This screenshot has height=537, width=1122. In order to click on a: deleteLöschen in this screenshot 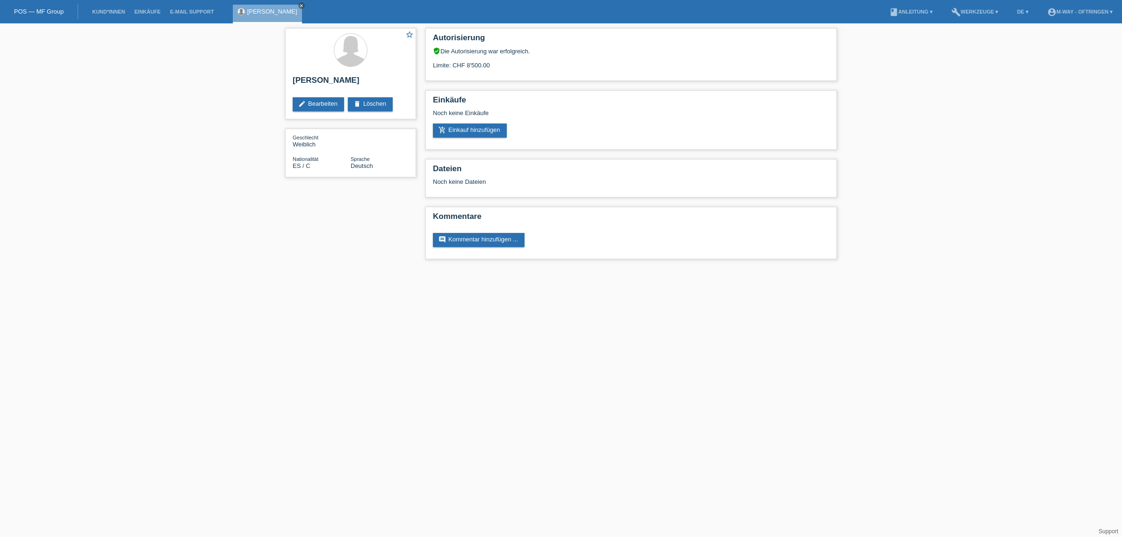, I will do `click(370, 104)`.